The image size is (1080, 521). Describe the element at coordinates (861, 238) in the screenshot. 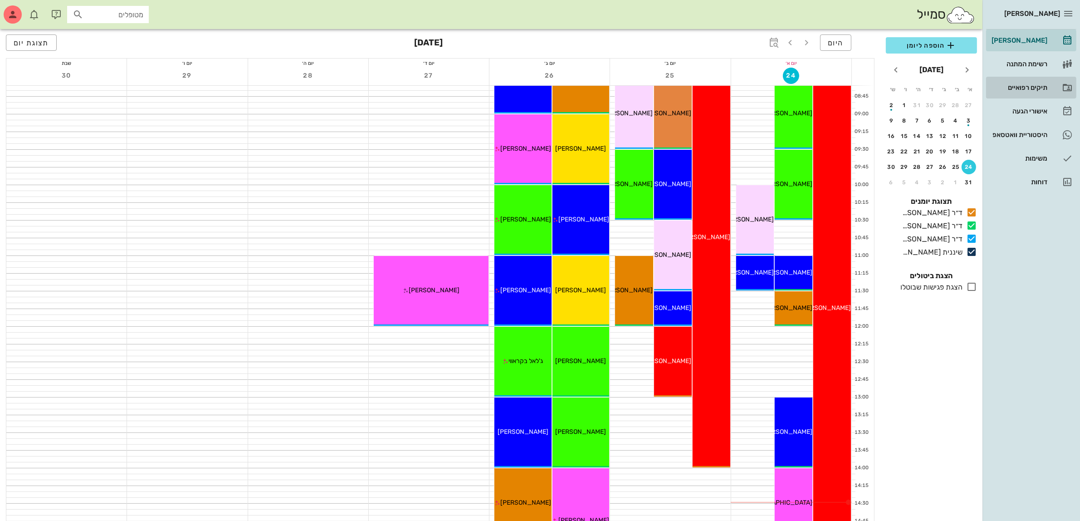

I see `div: 10:45` at that location.